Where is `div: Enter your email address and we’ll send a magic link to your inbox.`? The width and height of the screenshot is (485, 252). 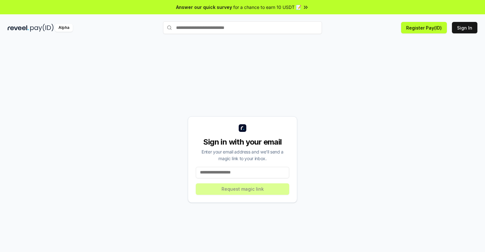 div: Enter your email address and we’ll send a magic link to your inbox. is located at coordinates (243, 155).